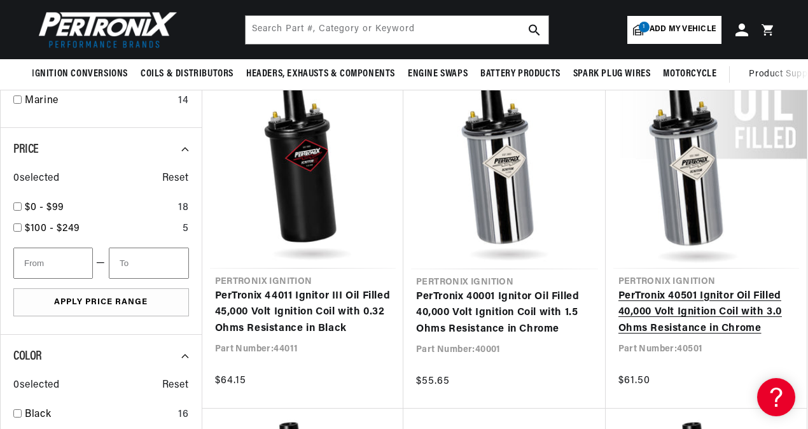 This screenshot has height=429, width=808. I want to click on a: 1Add my vehicle, so click(675, 30).